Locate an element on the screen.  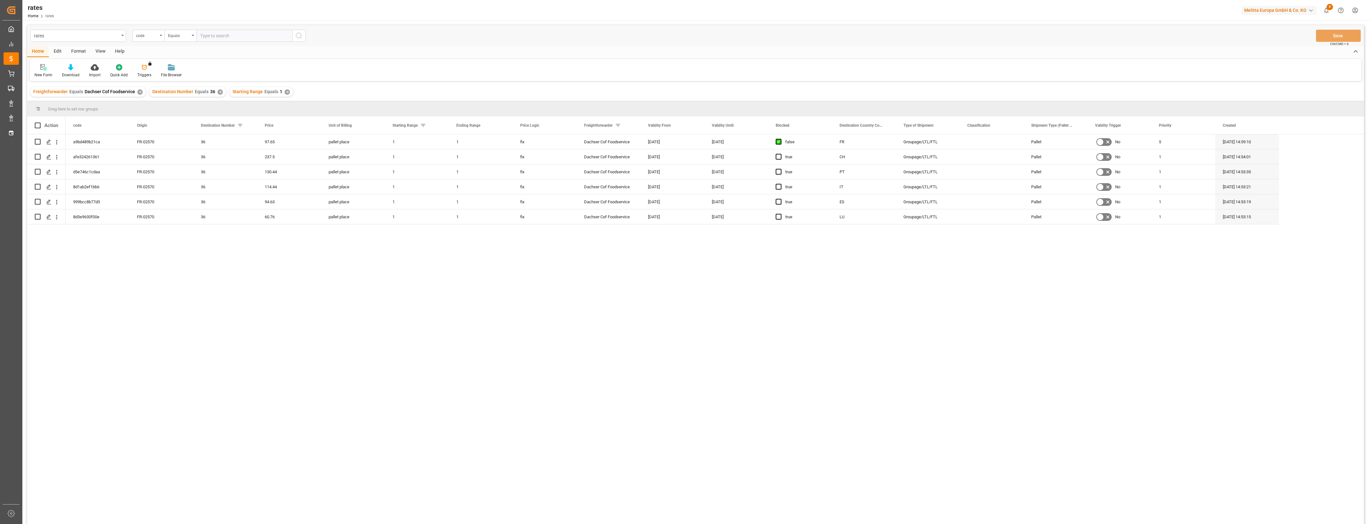
button: search button is located at coordinates (299, 36).